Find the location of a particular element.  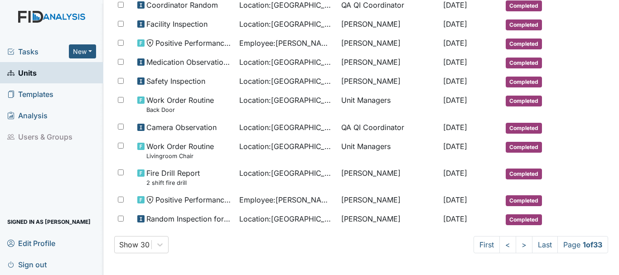

span: Analysis is located at coordinates (27, 115).